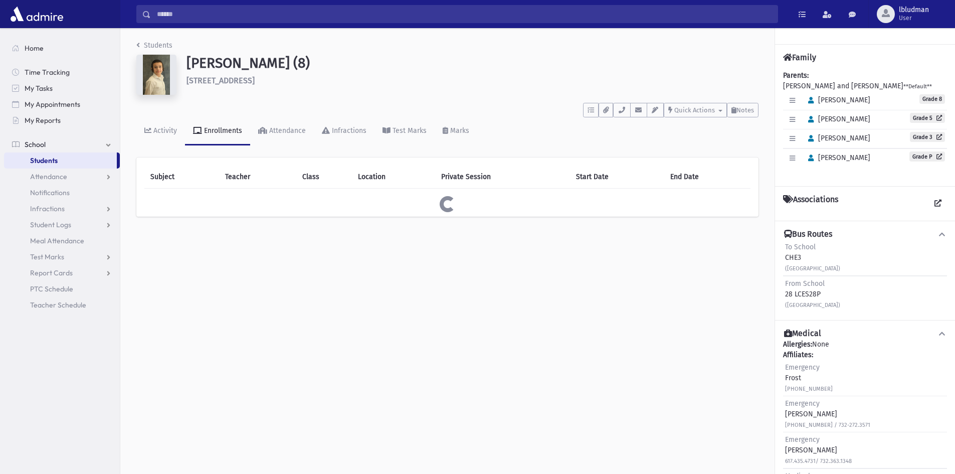 This screenshot has width=955, height=474. Describe the element at coordinates (62, 241) in the screenshot. I see `a: Meal Attendance` at that location.